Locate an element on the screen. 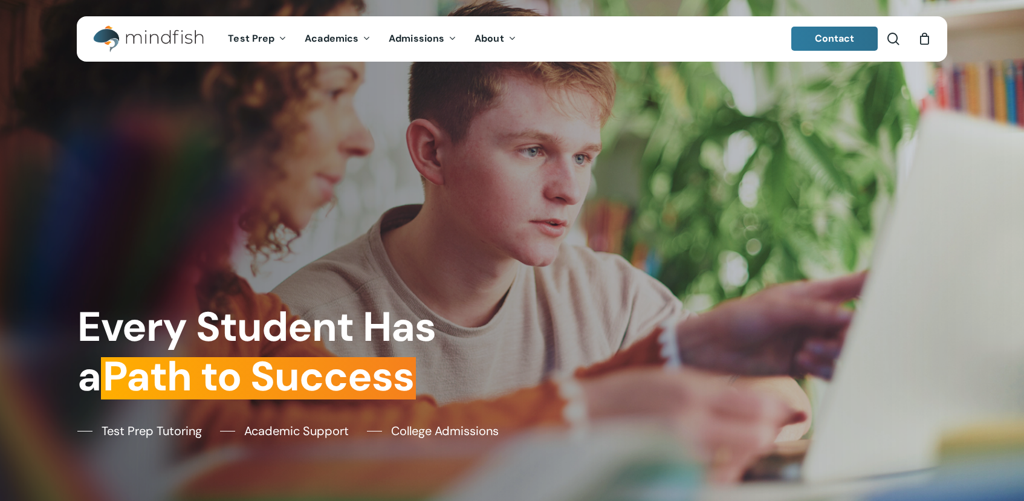 This screenshot has height=501, width=1024. a: About is located at coordinates (495, 39).